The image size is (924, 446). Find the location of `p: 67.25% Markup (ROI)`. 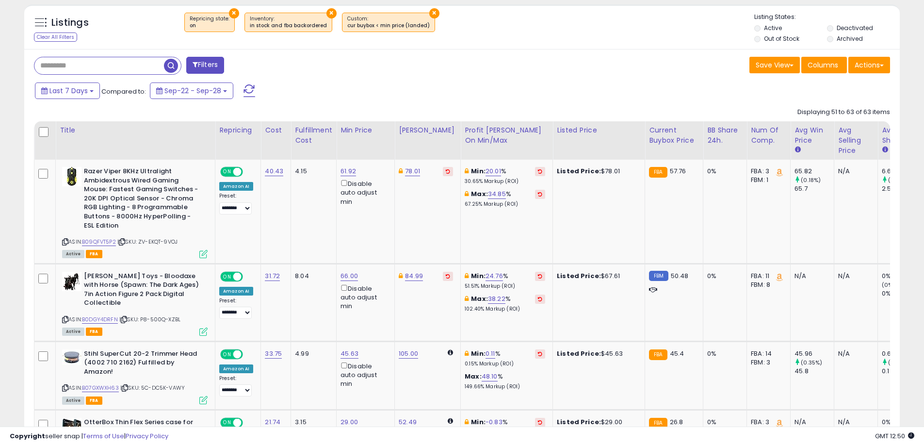

p: 67.25% Markup (ROI) is located at coordinates (505, 204).